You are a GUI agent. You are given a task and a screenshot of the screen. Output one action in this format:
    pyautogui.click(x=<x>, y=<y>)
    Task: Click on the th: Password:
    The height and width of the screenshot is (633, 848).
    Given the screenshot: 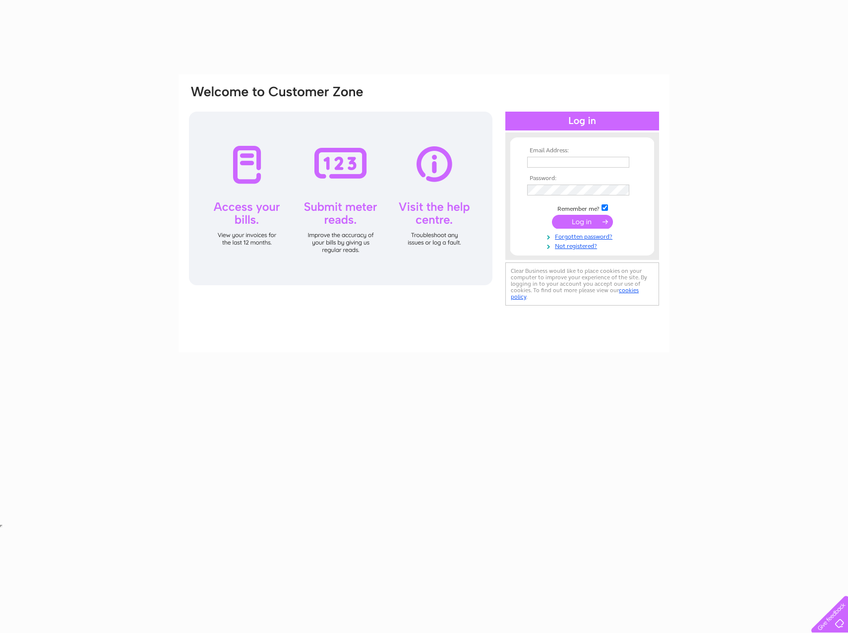 What is the action you would take?
    pyautogui.click(x=582, y=179)
    